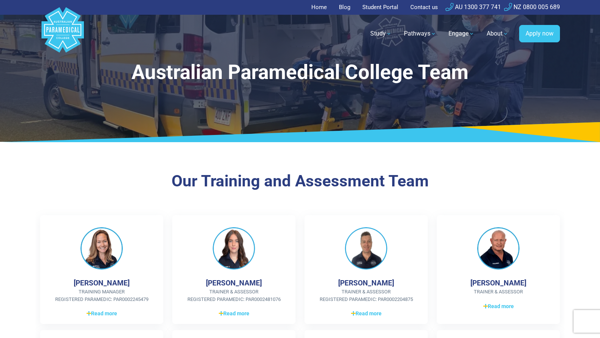  What do you see at coordinates (499, 292) in the screenshot?
I see `span: Trainer & Assessor` at bounding box center [499, 292].